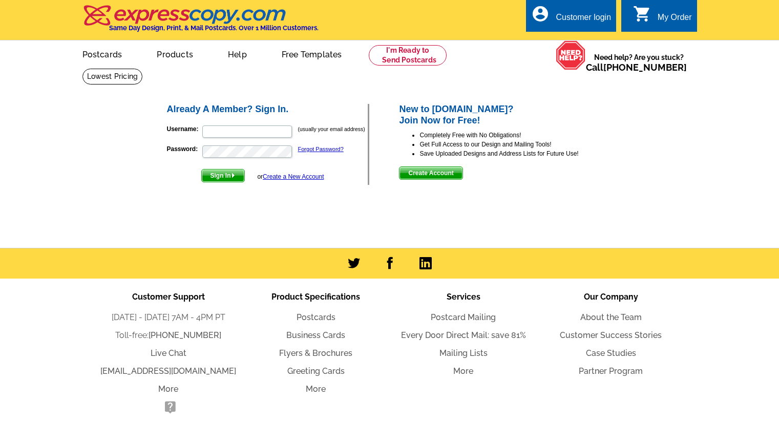 The width and height of the screenshot is (779, 423). What do you see at coordinates (611, 297) in the screenshot?
I see `span: Our Company` at bounding box center [611, 297].